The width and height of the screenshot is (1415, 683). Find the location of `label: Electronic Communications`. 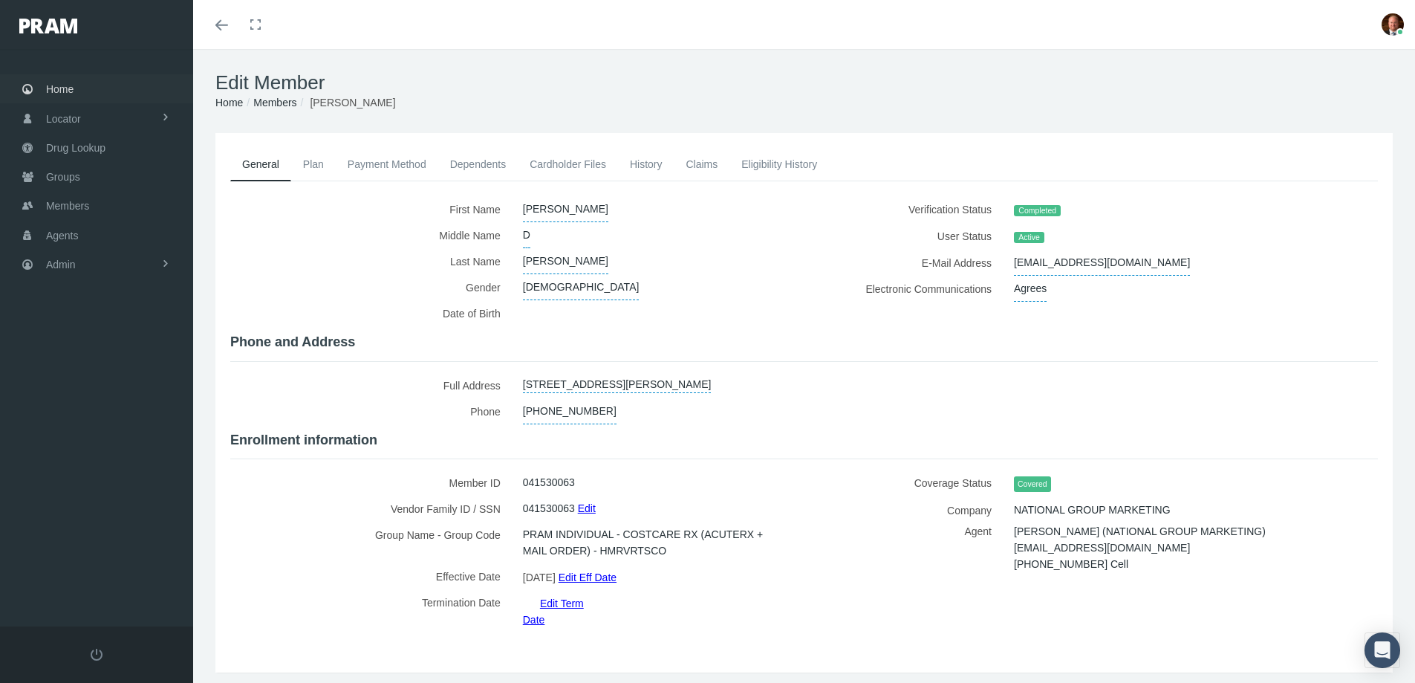

label: Electronic Communications is located at coordinates (909, 288).